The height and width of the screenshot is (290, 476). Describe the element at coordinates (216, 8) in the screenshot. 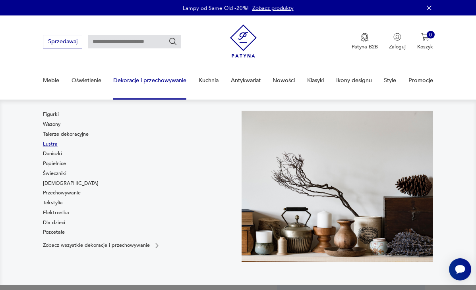

I see `p: Lampy od Same Old -20%!` at that location.